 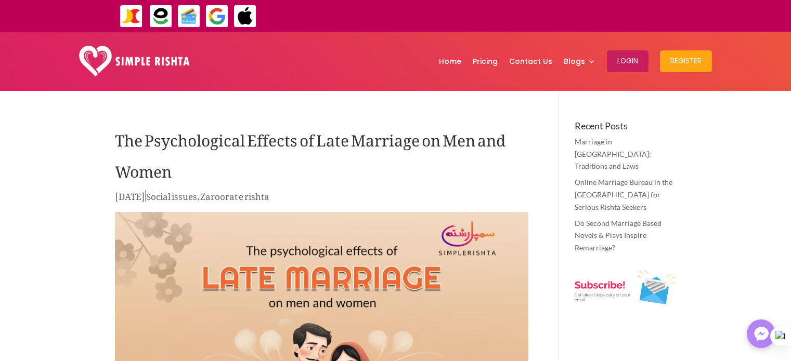 I want to click on img: Messenger, so click(x=761, y=334).